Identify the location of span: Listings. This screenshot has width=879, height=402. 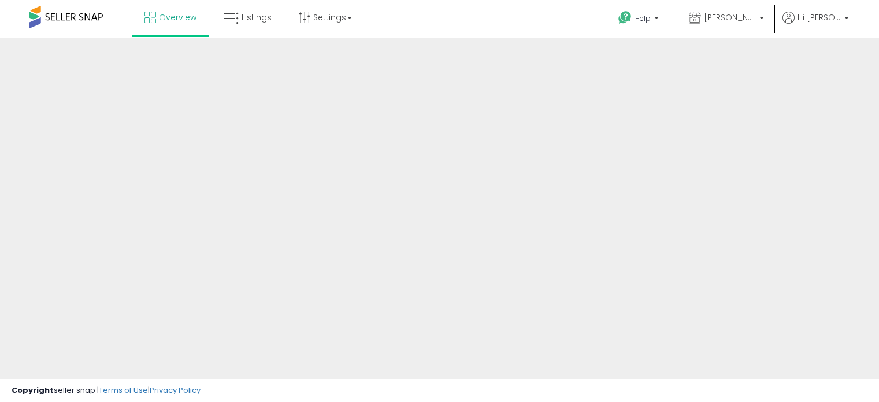
(257, 17).